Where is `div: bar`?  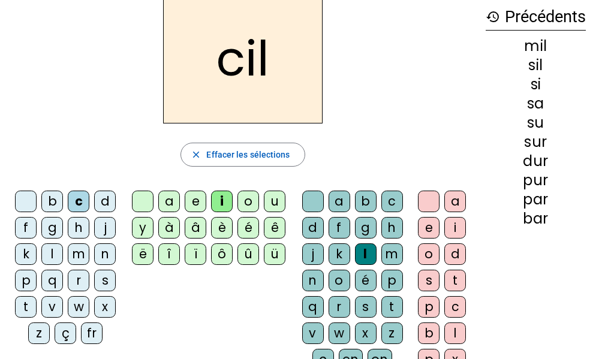
div: bar is located at coordinates (535, 219).